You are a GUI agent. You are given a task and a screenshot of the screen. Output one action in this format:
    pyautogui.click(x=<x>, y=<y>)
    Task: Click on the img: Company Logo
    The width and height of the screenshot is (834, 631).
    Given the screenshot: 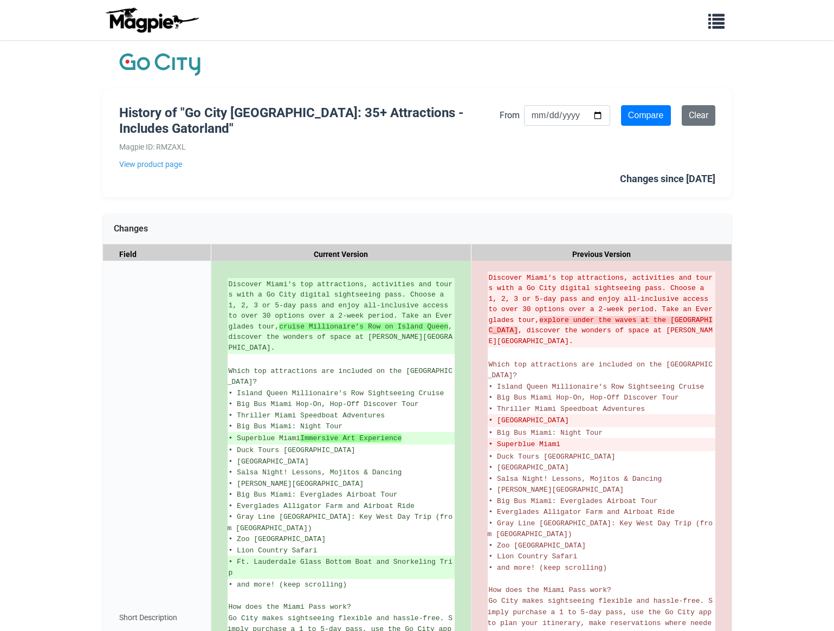 What is the action you would take?
    pyautogui.click(x=160, y=65)
    